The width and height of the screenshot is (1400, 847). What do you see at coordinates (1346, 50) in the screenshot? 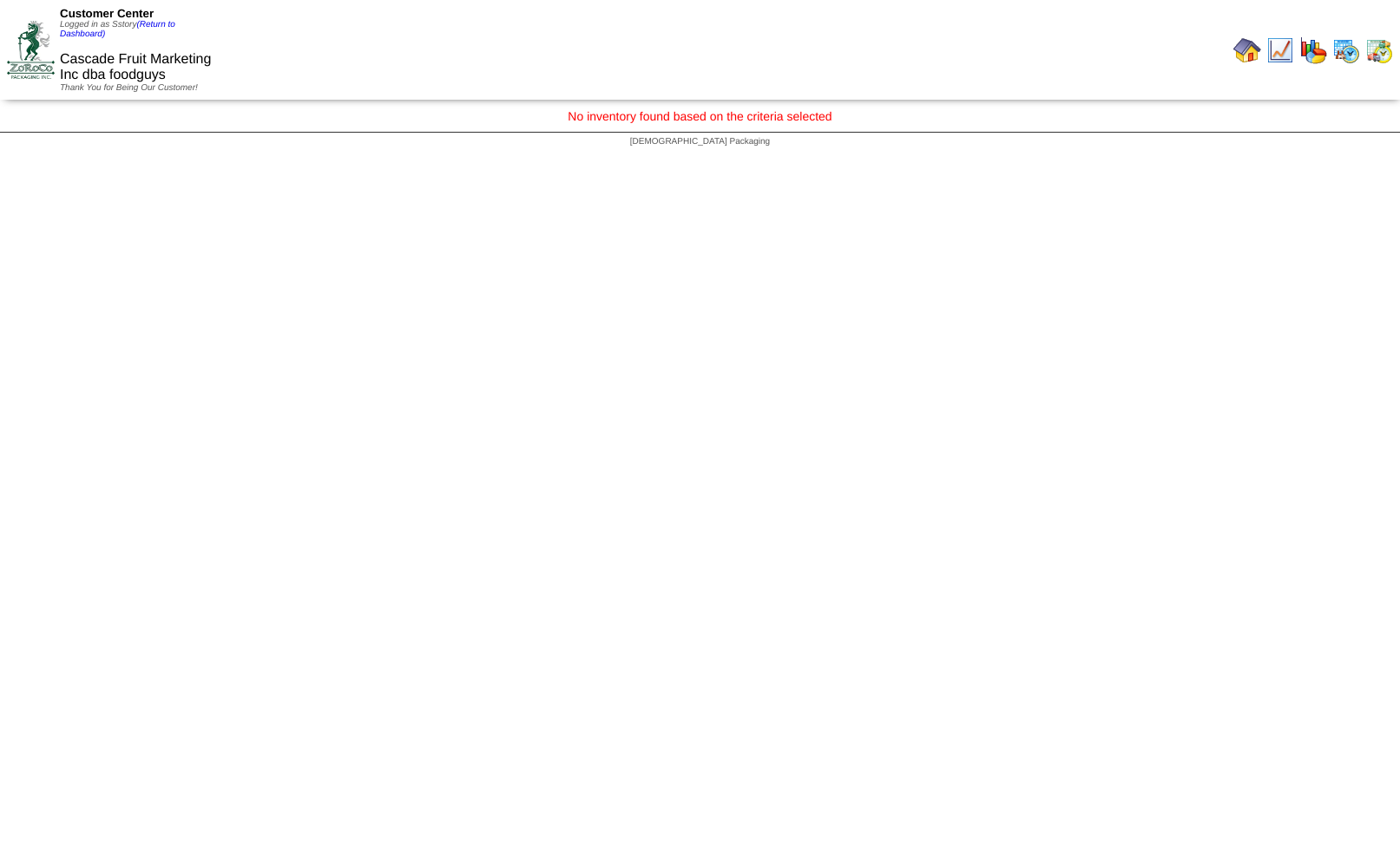
I see `img: calendarprod.gif` at bounding box center [1346, 50].